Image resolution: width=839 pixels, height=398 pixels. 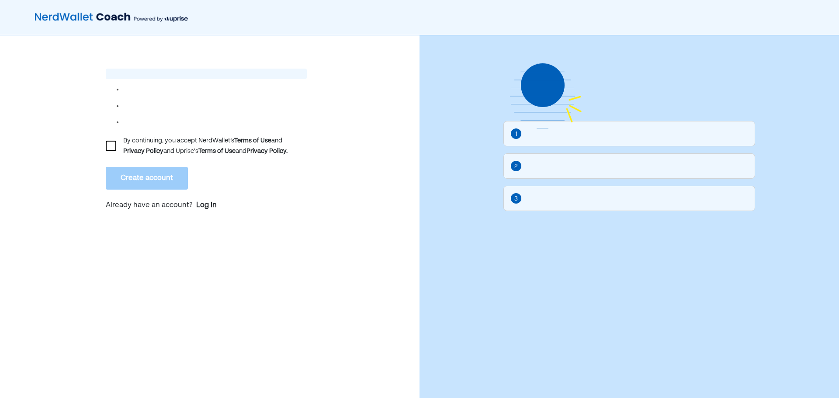 I want to click on div: Privacy Policy, so click(x=143, y=151).